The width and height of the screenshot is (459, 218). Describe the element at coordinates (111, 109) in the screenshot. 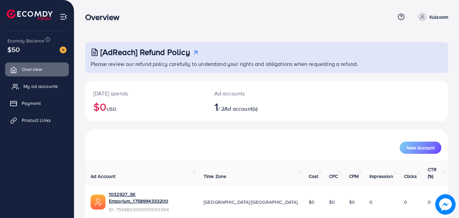

I see `span: USD` at that location.